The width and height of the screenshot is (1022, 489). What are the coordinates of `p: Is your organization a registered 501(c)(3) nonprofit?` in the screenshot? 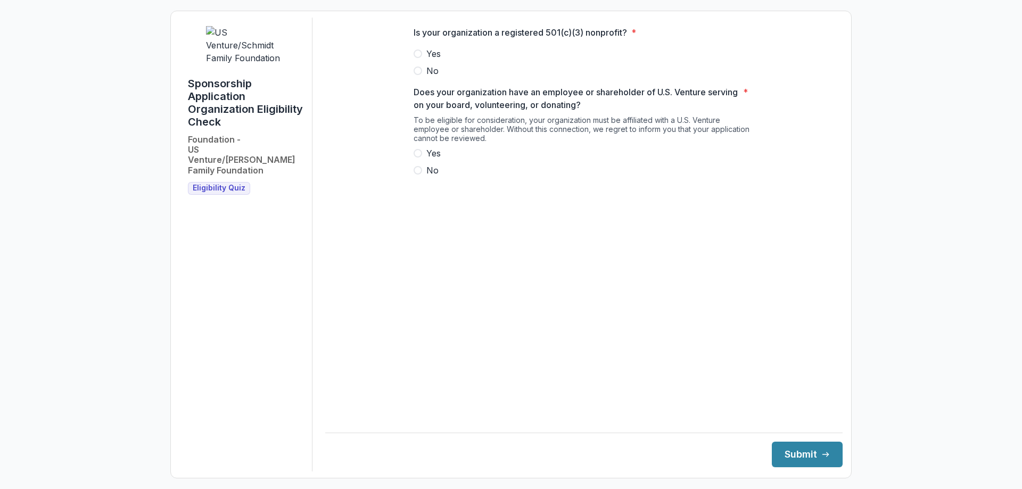 It's located at (520, 32).